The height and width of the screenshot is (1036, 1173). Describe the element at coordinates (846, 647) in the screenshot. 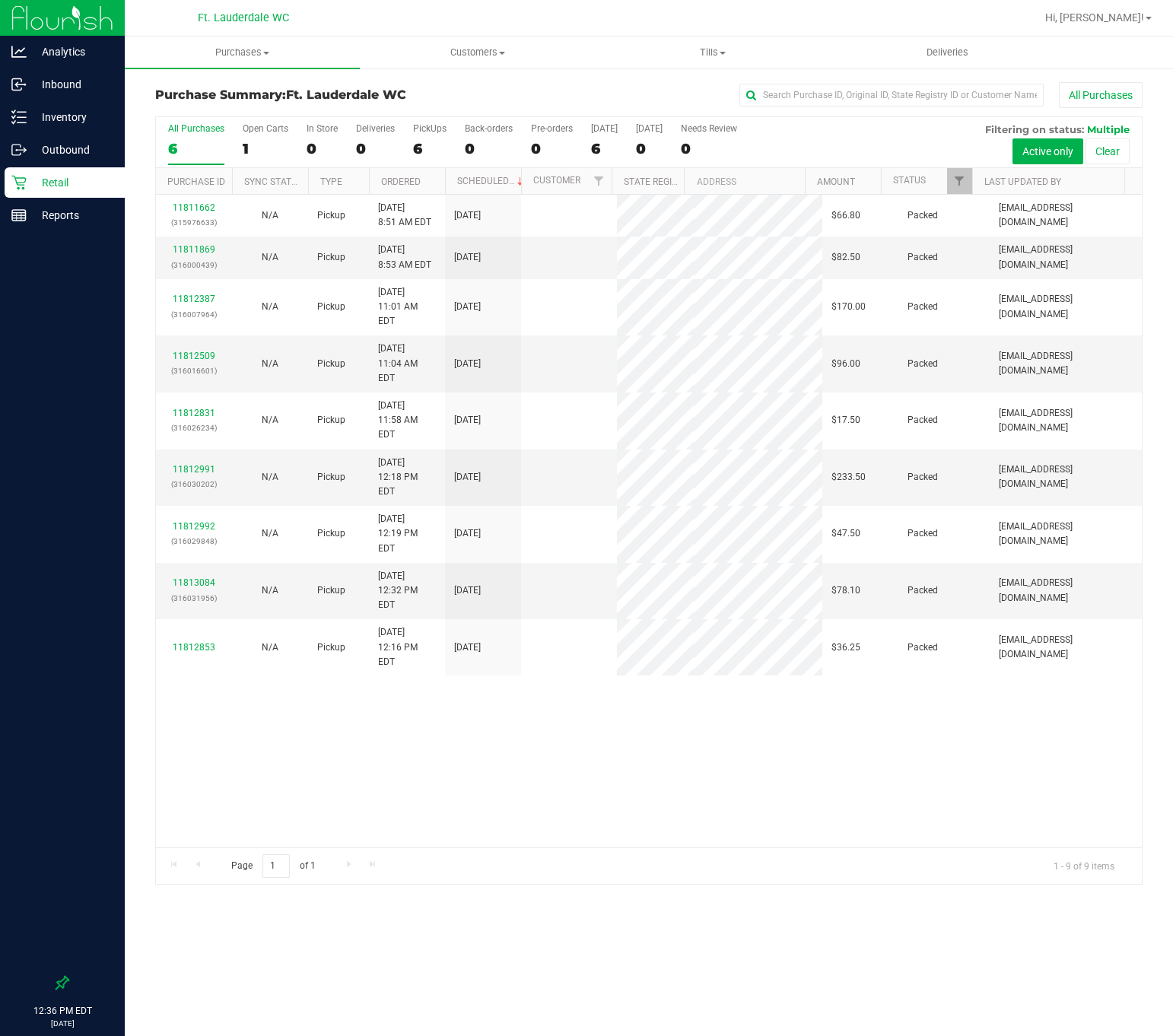

I see `span: $36.25` at that location.